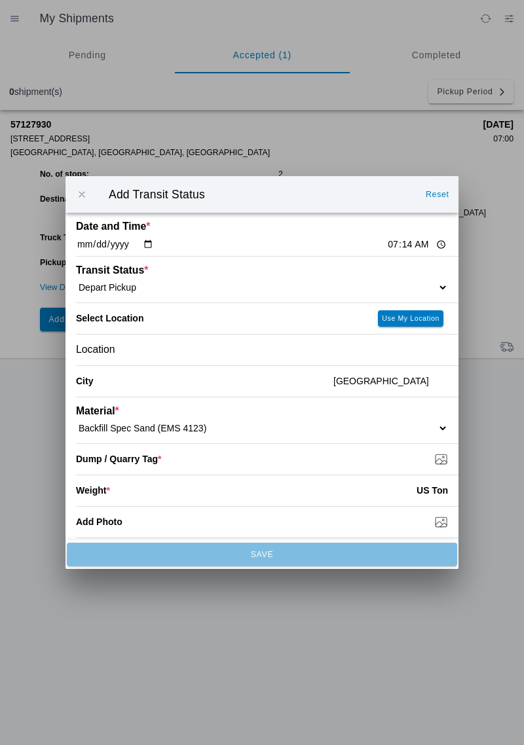 The image size is (524, 745). What do you see at coordinates (215, 411) in the screenshot?
I see `ion-label: Material` at bounding box center [215, 411].